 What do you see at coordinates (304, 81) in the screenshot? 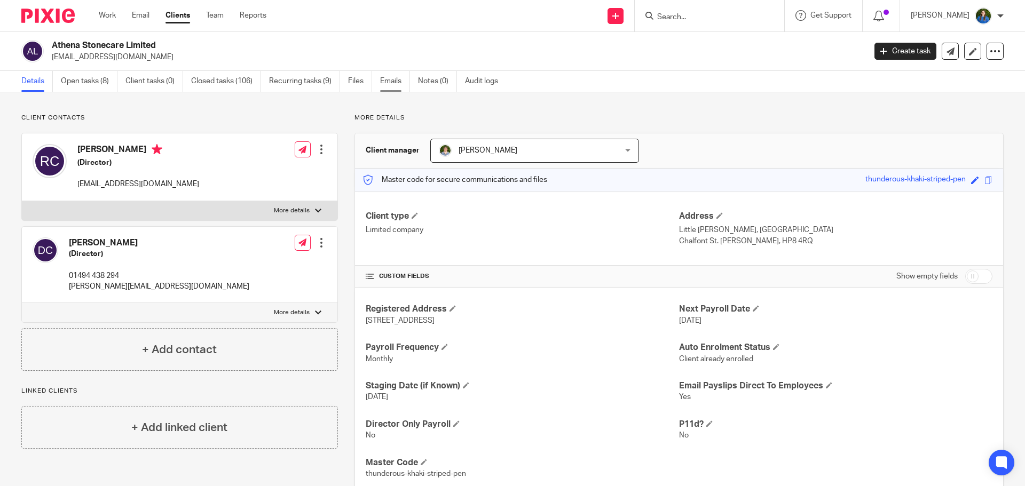
I see `a: Recurring tasks (9)` at bounding box center [304, 81].